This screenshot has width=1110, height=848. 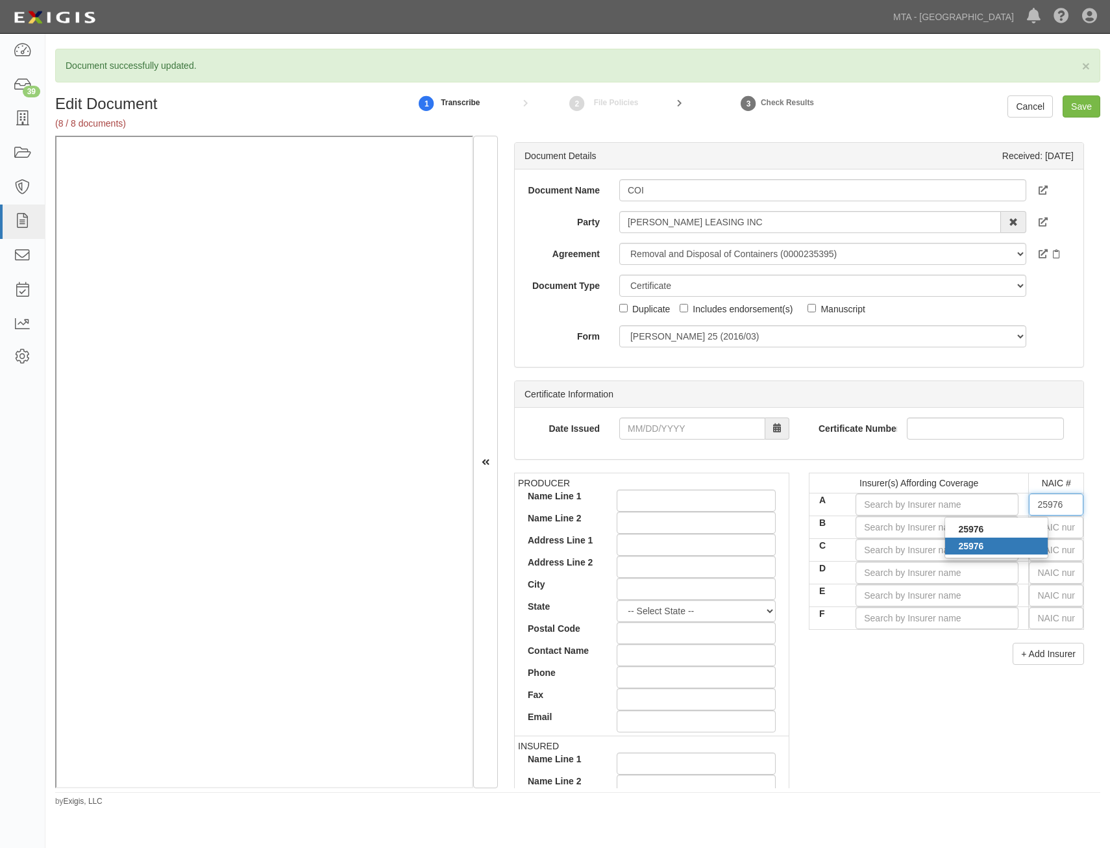 What do you see at coordinates (1048, 654) in the screenshot?
I see `button: + Add Insurer` at bounding box center [1048, 654].